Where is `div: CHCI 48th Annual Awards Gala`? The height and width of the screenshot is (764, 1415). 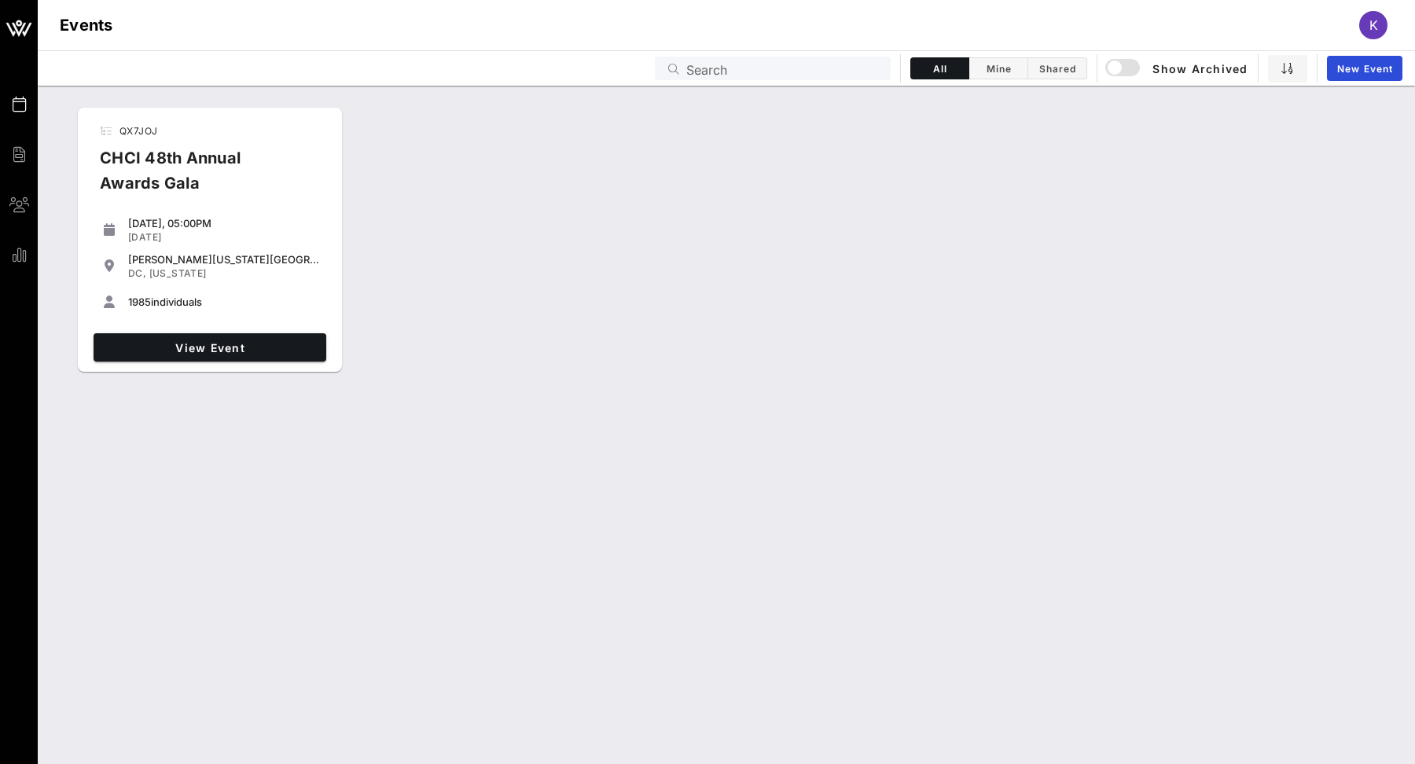
div: CHCI 48th Annual Awards Gala is located at coordinates (198, 177).